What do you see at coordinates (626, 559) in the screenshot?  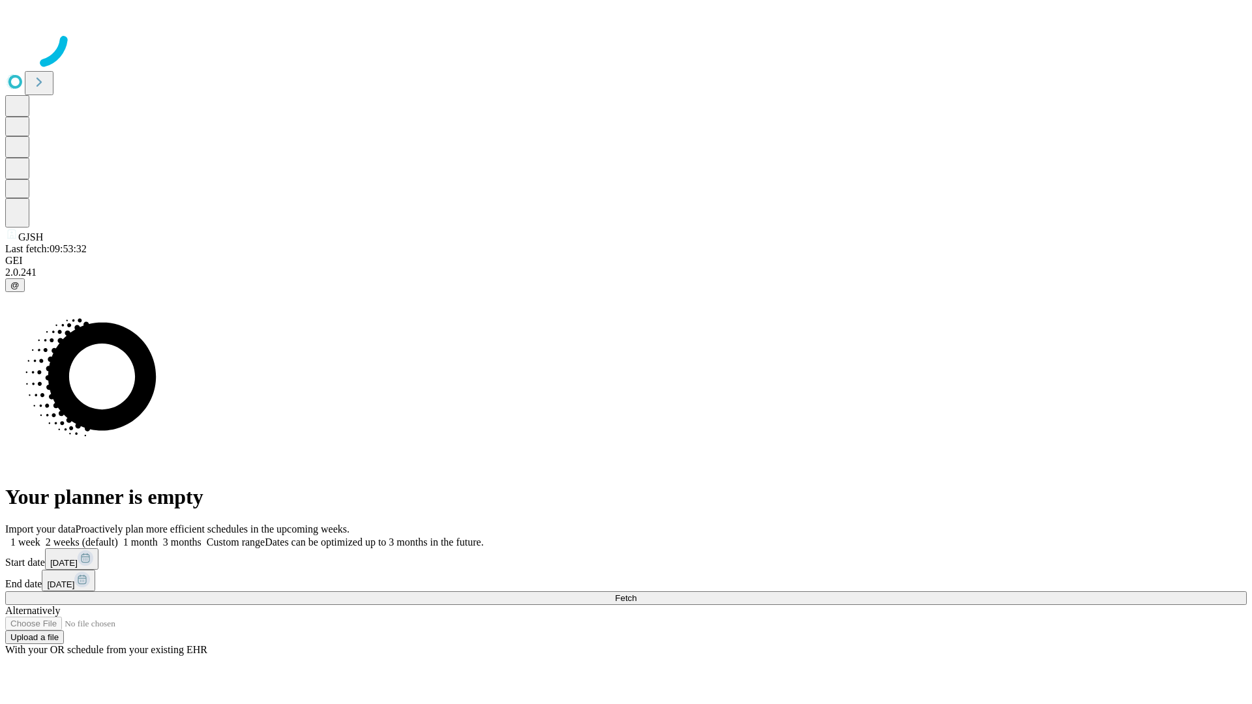 I see `div: Start date` at bounding box center [626, 559].